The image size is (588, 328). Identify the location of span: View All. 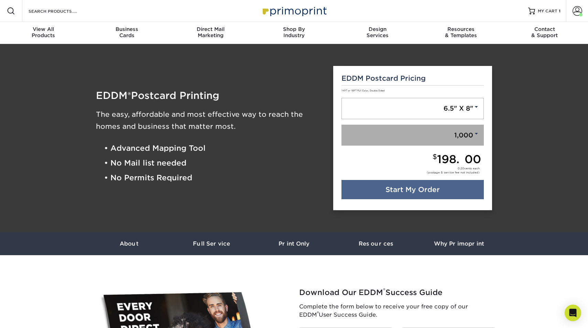
(43, 29).